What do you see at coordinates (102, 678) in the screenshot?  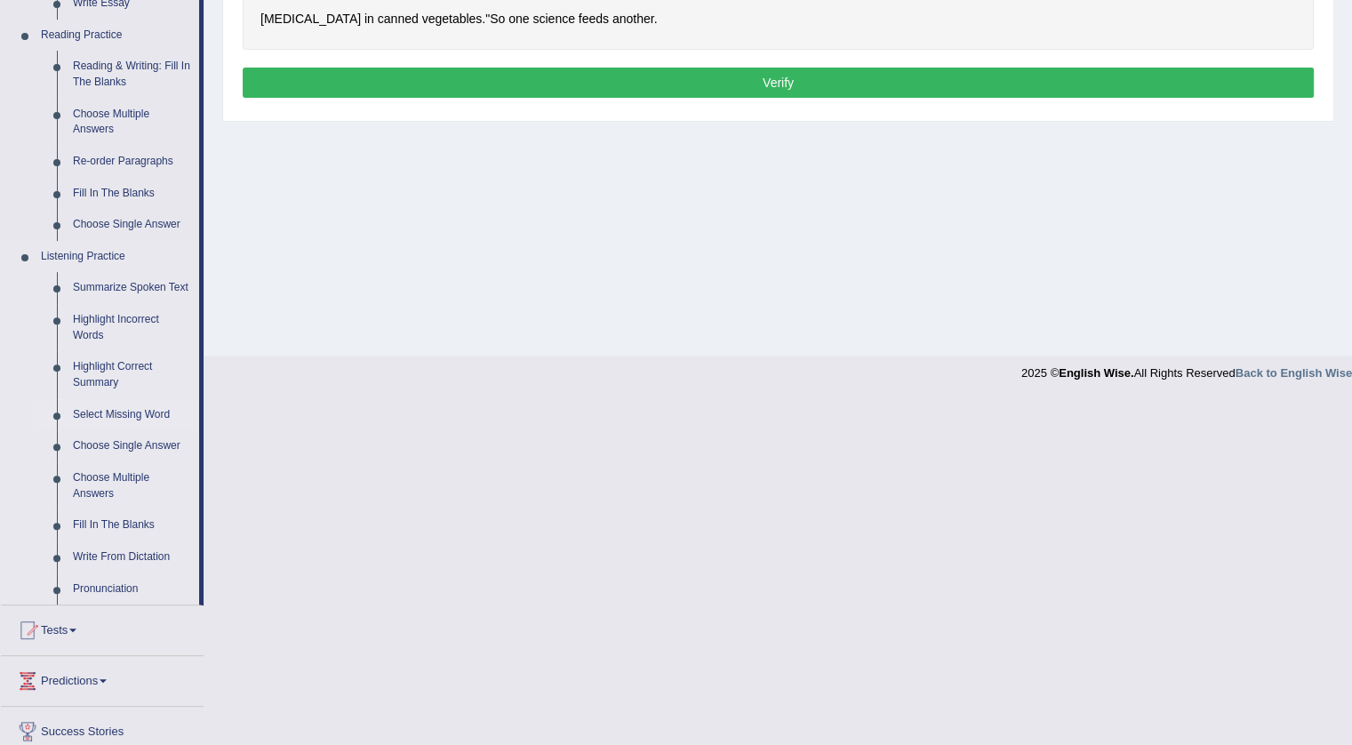 I see `a: Predictions` at bounding box center [102, 678].